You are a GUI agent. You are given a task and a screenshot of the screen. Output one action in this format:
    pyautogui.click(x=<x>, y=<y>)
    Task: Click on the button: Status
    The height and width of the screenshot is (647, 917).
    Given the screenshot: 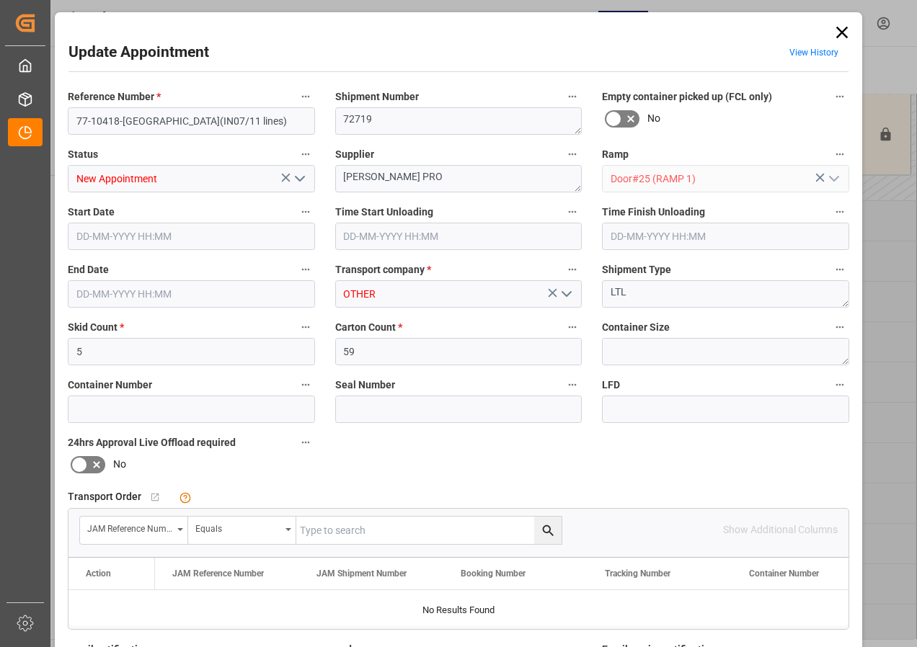 What is the action you would take?
    pyautogui.click(x=306, y=154)
    